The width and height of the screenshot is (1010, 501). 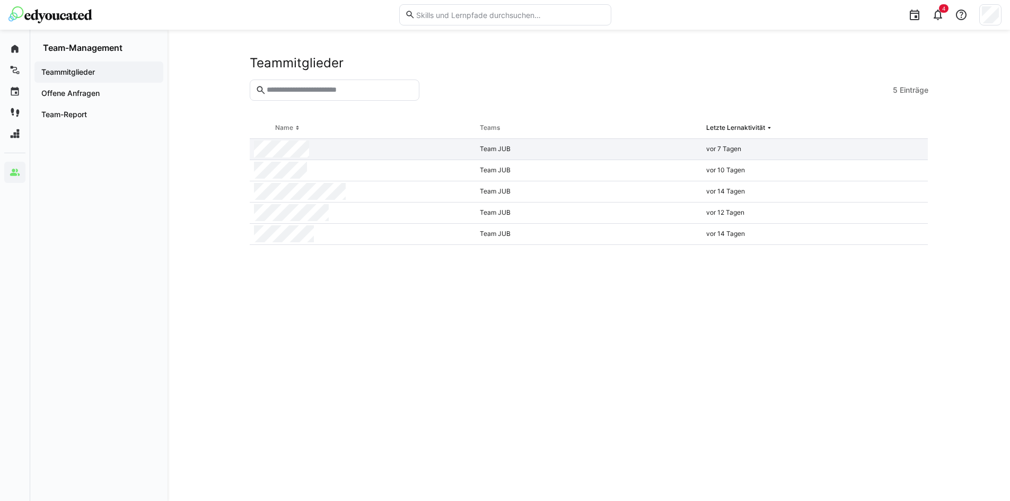 What do you see at coordinates (724, 148) in the screenshot?
I see `span: vor 7 Tagen` at bounding box center [724, 148].